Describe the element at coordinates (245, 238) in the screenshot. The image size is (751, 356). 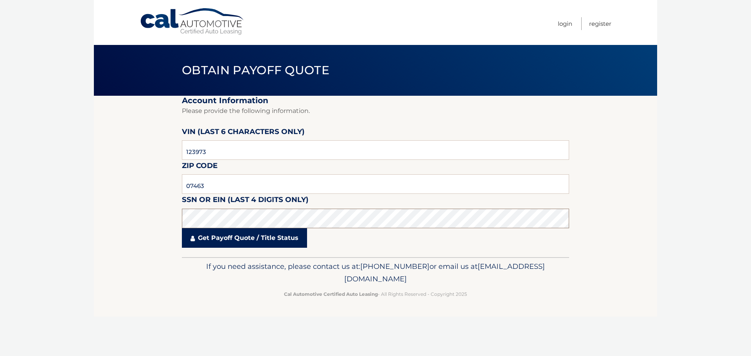
I see `a: Get Payoff Quote / Title Status` at that location.